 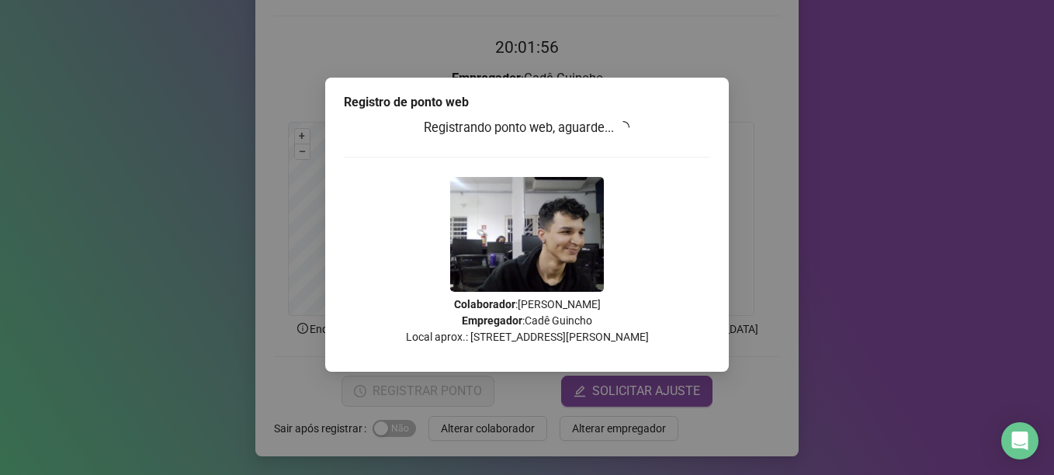 What do you see at coordinates (492, 321) in the screenshot?
I see `strong: Empregador` at bounding box center [492, 321].